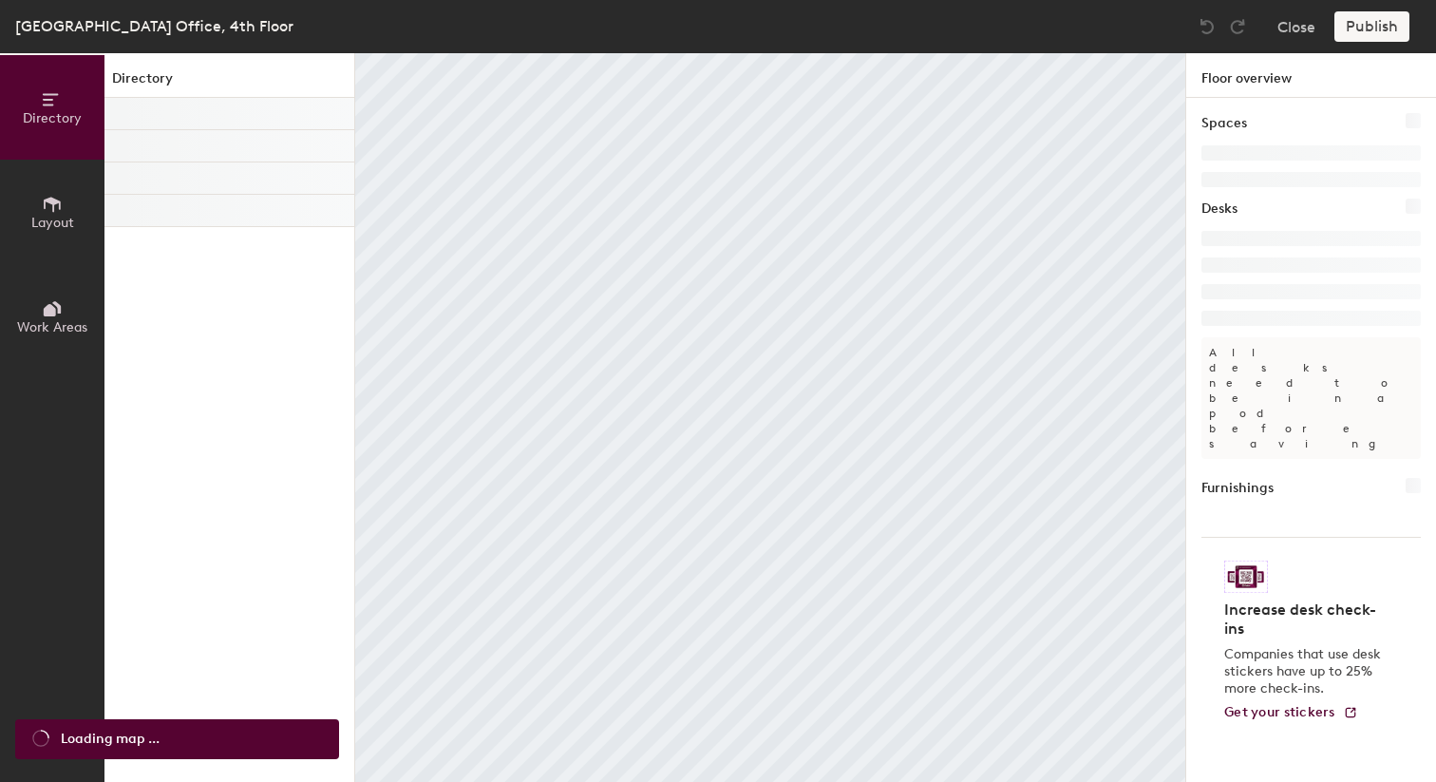 This screenshot has height=782, width=1436. What do you see at coordinates (1224, 123) in the screenshot?
I see `h1: Spaces` at bounding box center [1224, 123].